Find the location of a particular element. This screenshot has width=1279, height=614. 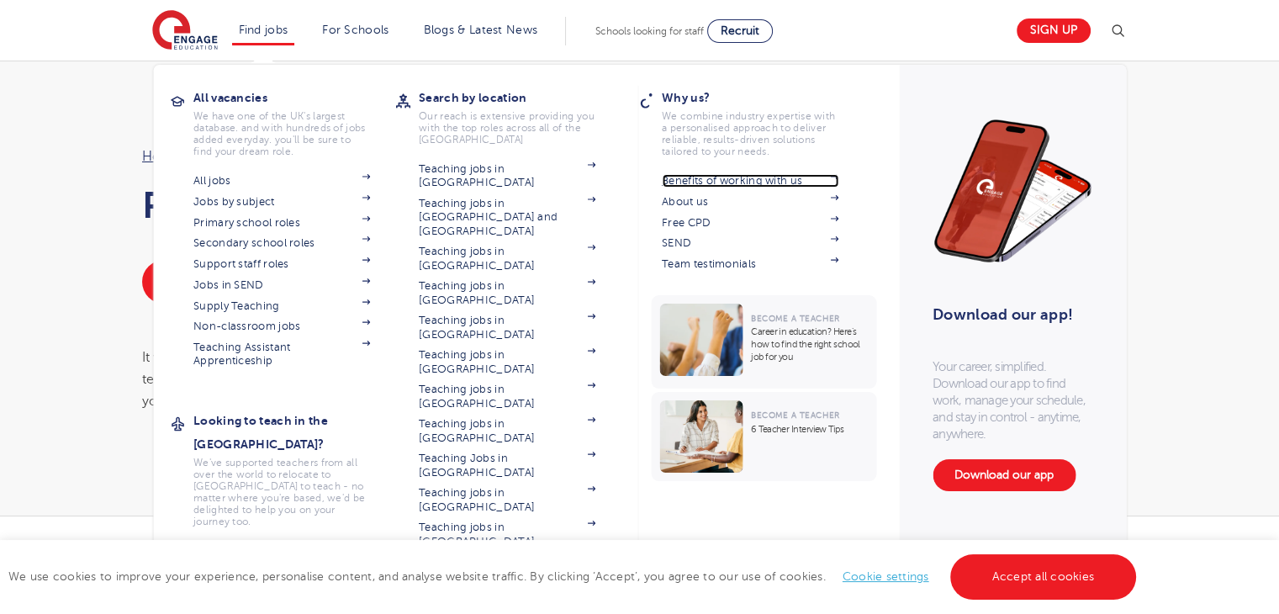

a: All jobs is located at coordinates (282, 181).